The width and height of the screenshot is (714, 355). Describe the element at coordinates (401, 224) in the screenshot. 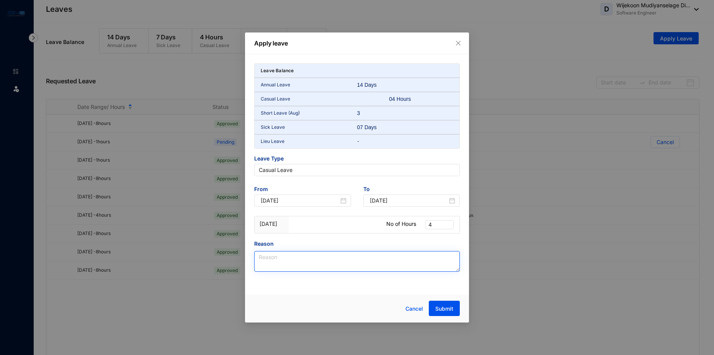

I see `p: No of Hours` at that location.